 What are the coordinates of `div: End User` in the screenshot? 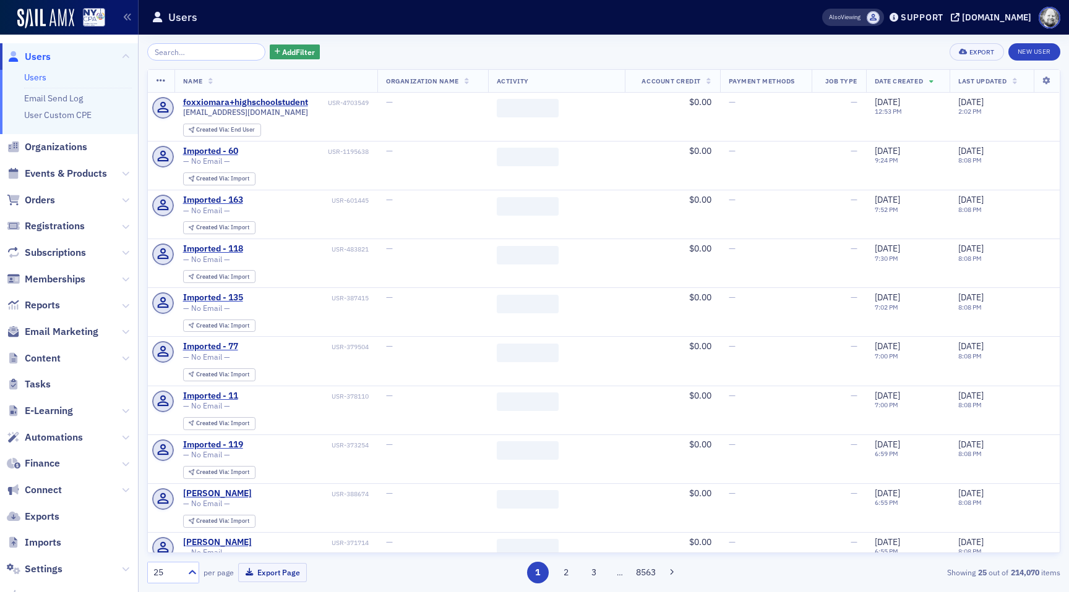 It's located at (225, 130).